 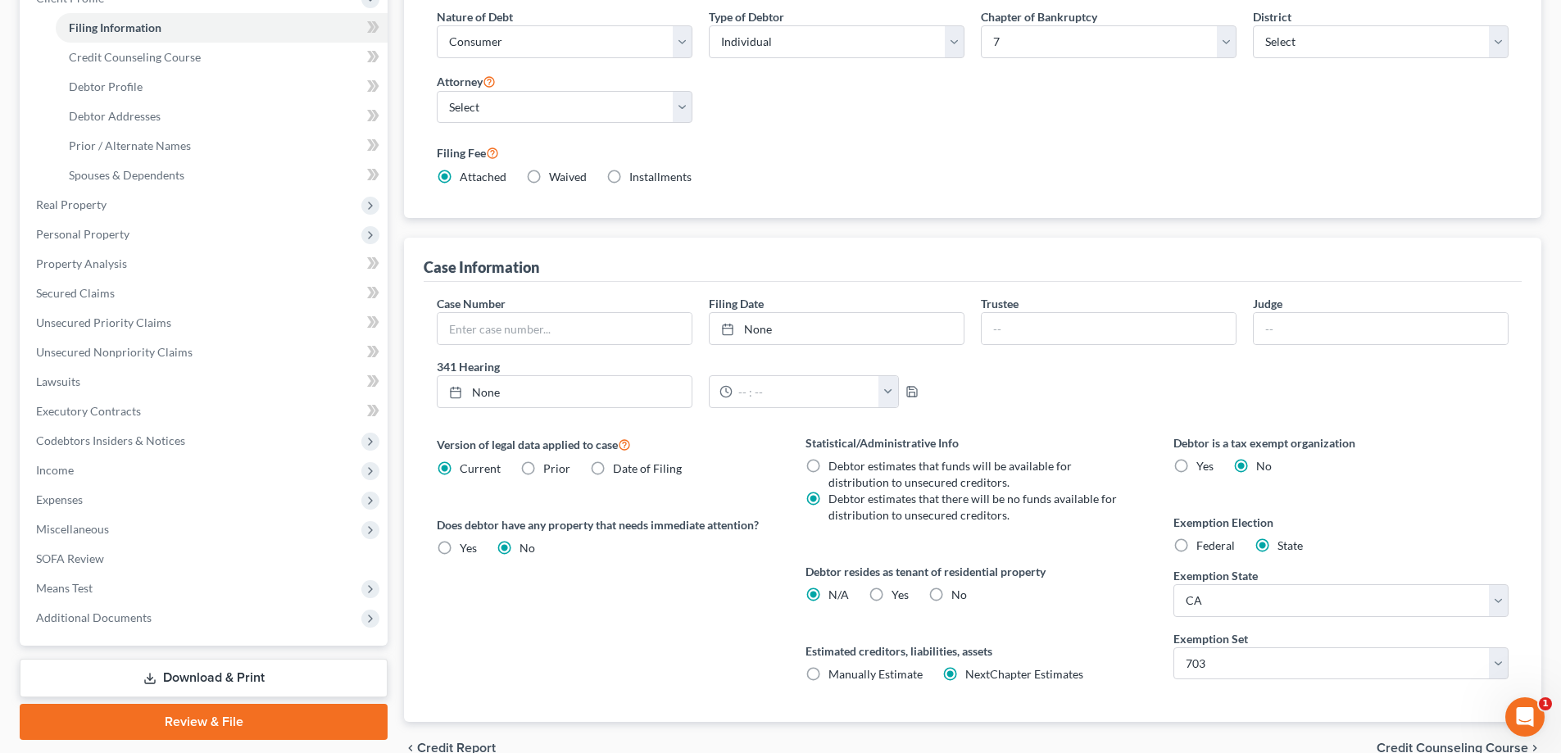 What do you see at coordinates (1272, 16) in the screenshot?
I see `label: District` at bounding box center [1272, 16].